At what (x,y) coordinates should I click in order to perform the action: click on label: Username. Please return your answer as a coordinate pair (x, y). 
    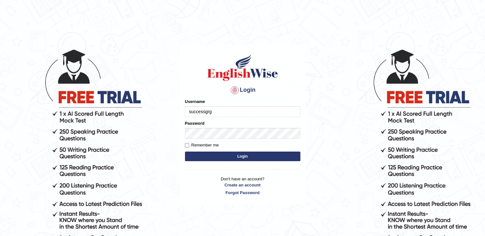
    Looking at the image, I should click on (195, 102).